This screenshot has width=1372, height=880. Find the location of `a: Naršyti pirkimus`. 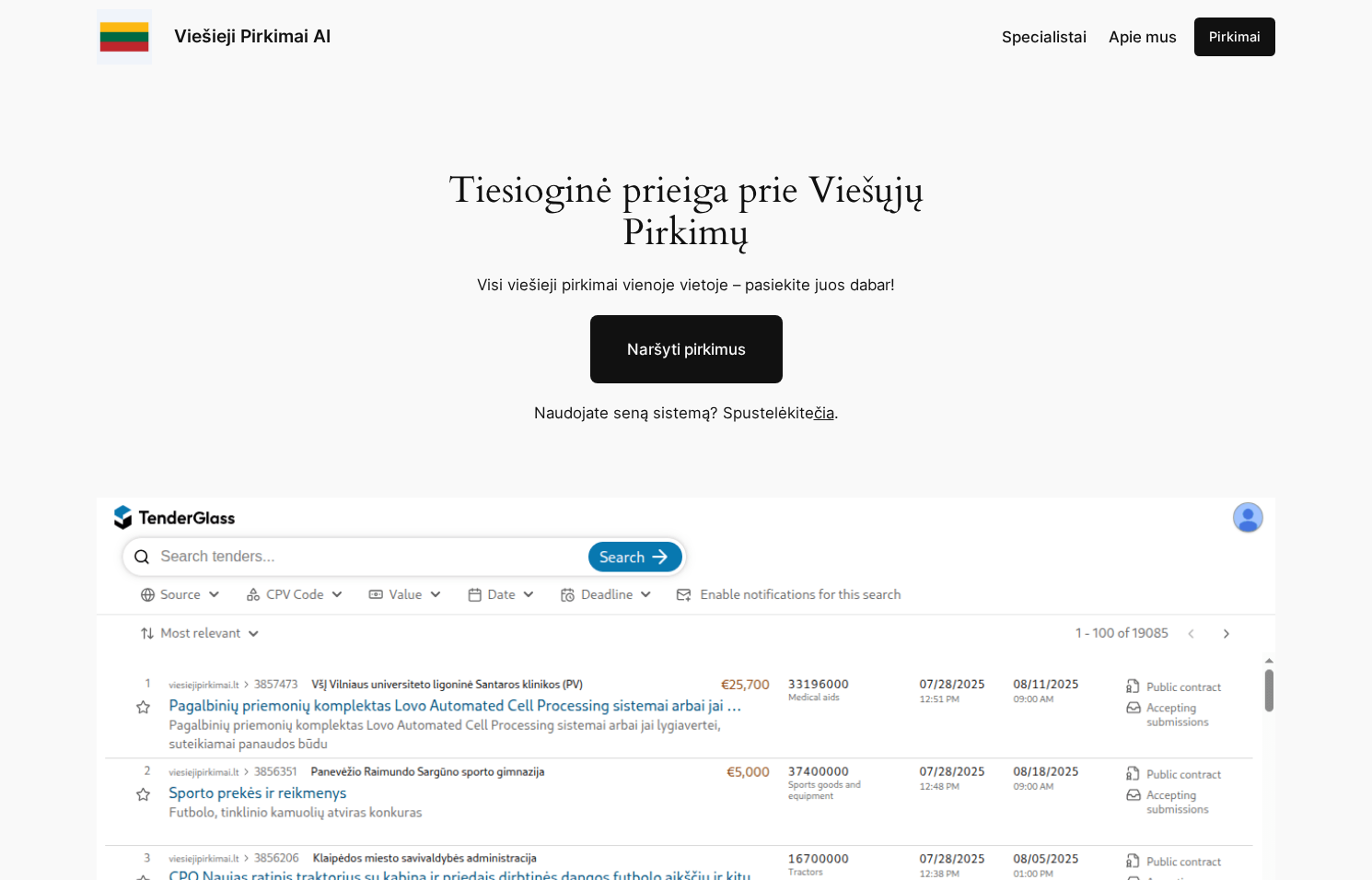

a: Naršyti pirkimus is located at coordinates (686, 349).